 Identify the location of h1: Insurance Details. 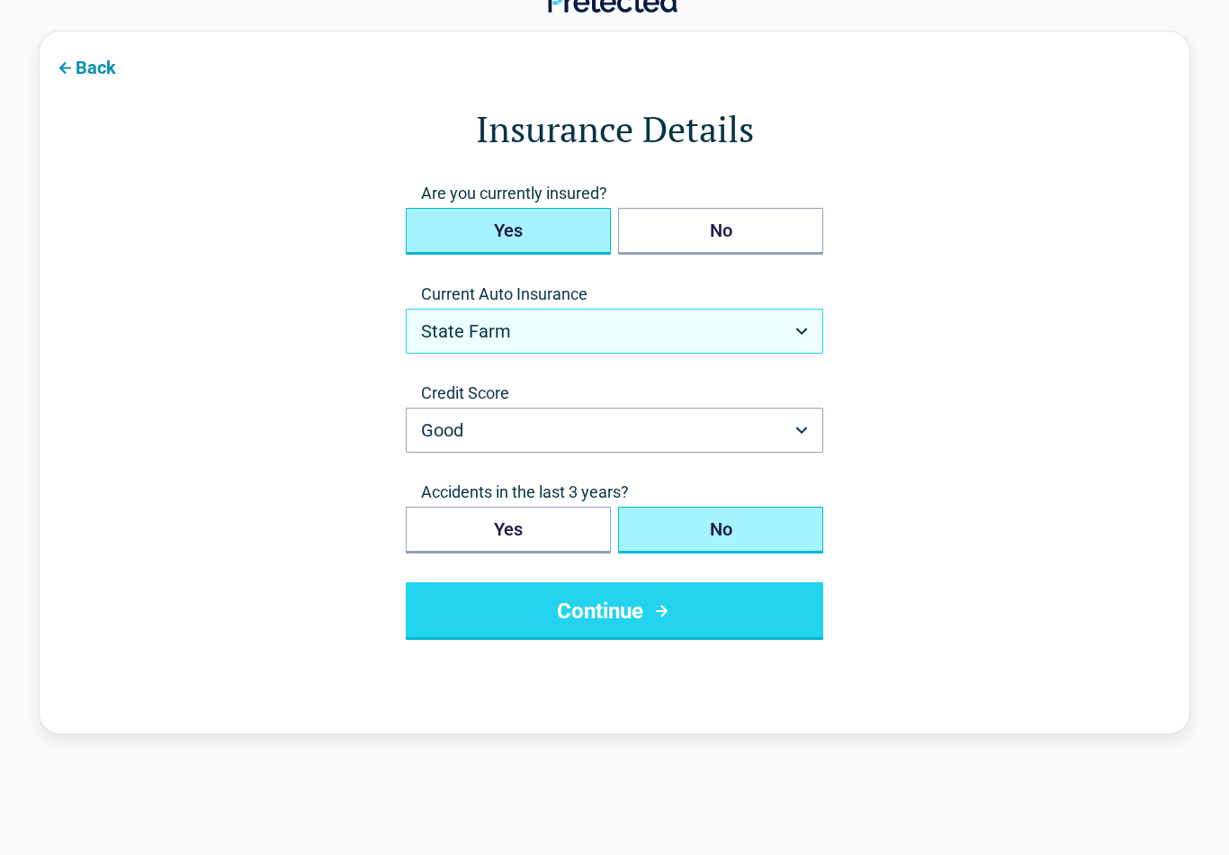
(615, 129).